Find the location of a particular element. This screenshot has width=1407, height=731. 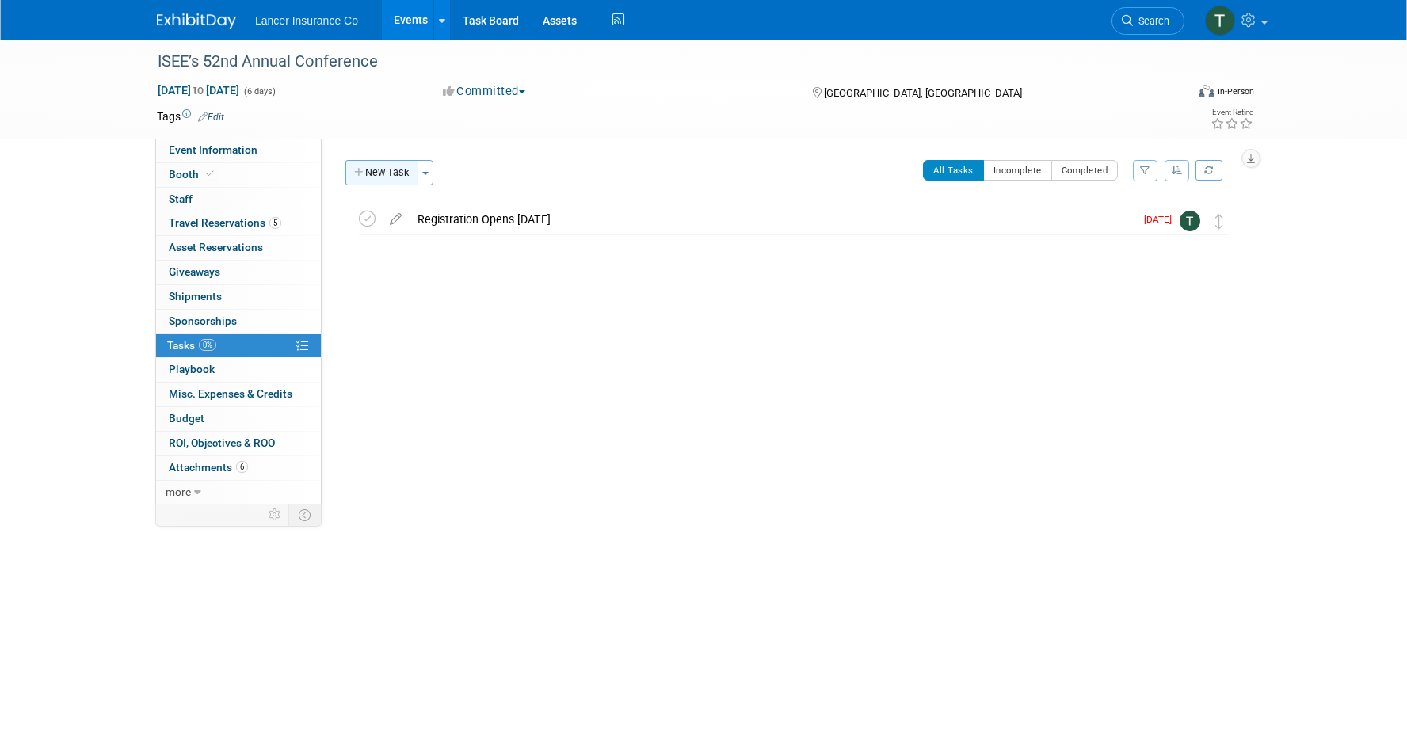

a: Playbook is located at coordinates (238, 370).